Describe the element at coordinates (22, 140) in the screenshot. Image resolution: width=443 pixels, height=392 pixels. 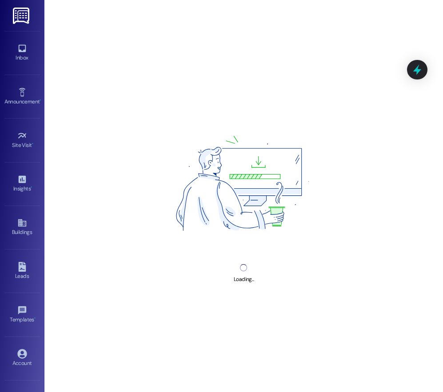
I see `a: Site Visit •` at that location.